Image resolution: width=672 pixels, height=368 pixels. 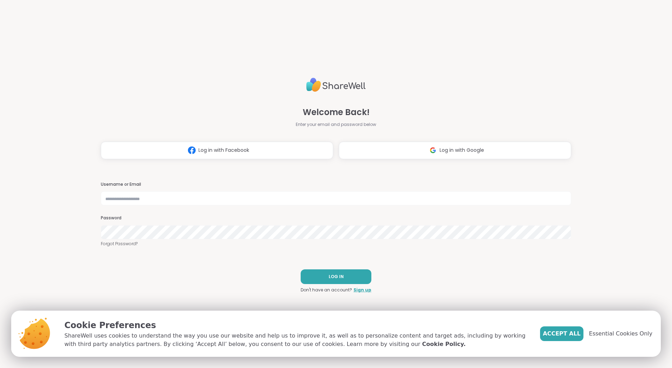 What do you see at coordinates (336, 218) in the screenshot?
I see `h3: Password` at bounding box center [336, 218].